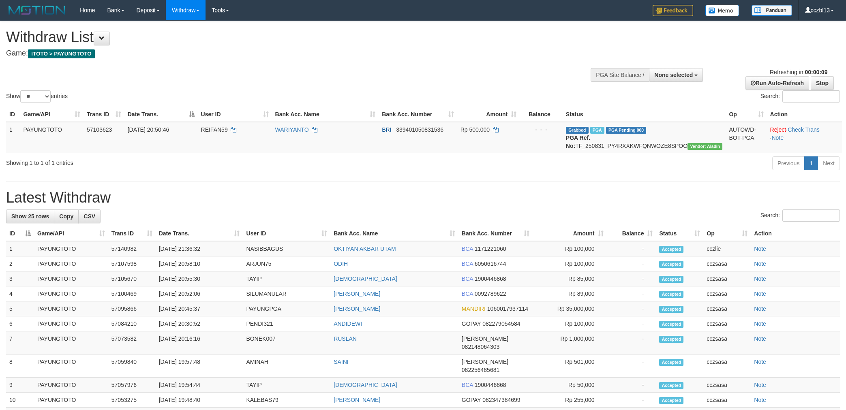 This screenshot has height=410, width=846. What do you see at coordinates (569, 279) in the screenshot?
I see `td: Rp 85,000` at bounding box center [569, 279].